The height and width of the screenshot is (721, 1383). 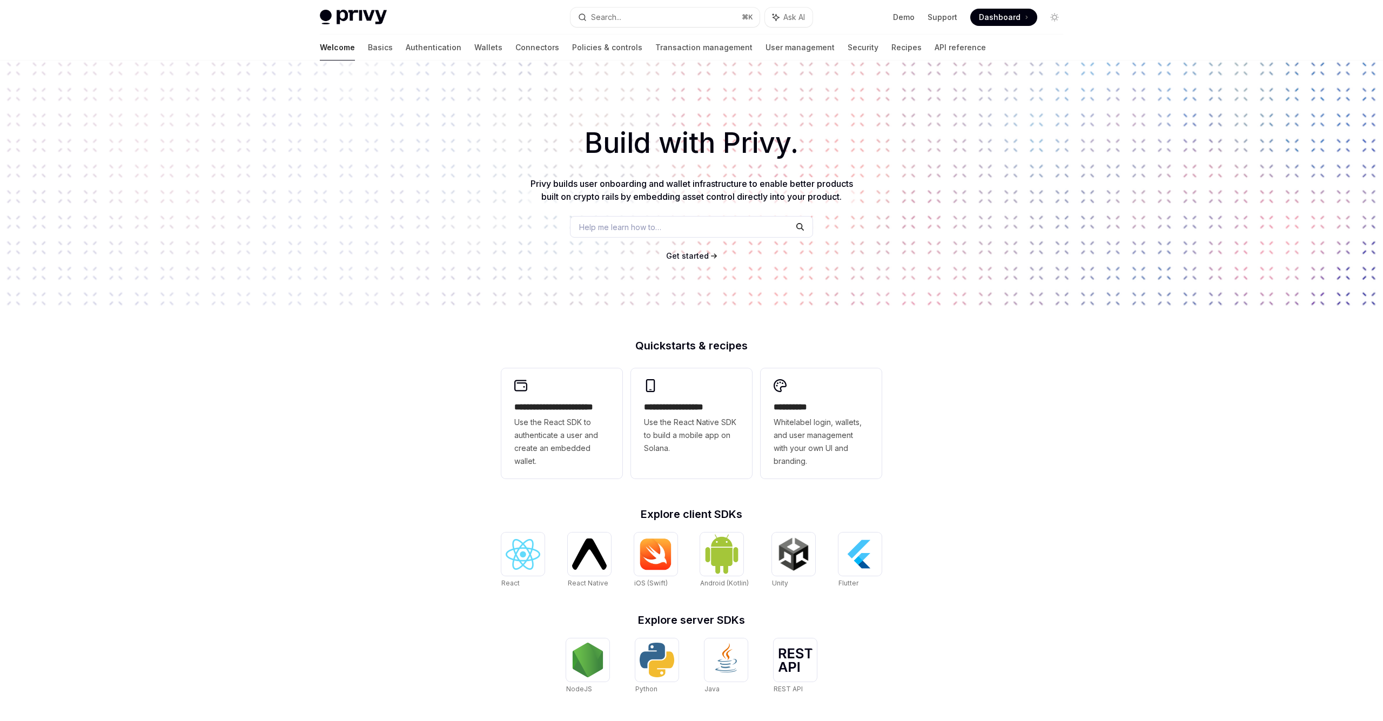 I want to click on span: Privy builds user onboarding and wallet infrastructure to enable better products built on crypto ..., so click(x=691, y=190).